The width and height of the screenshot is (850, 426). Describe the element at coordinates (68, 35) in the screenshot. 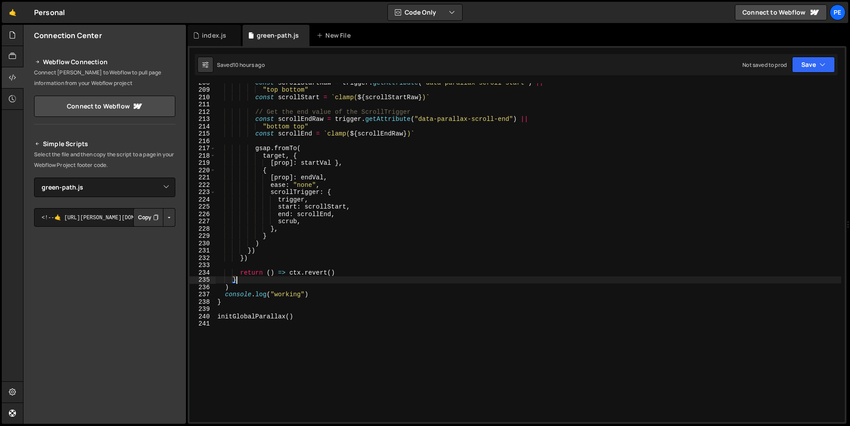

I see `h2: Connection Center` at that location.